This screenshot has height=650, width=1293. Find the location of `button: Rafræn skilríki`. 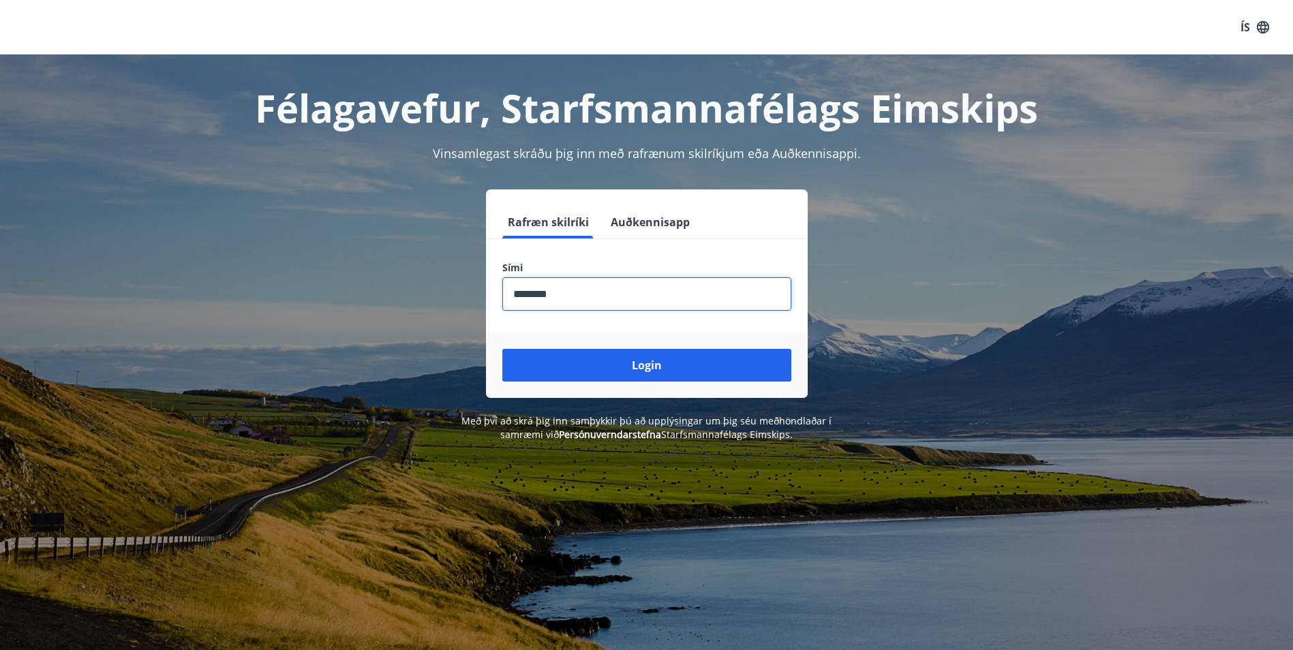

button: Rafræn skilríki is located at coordinates (548, 222).